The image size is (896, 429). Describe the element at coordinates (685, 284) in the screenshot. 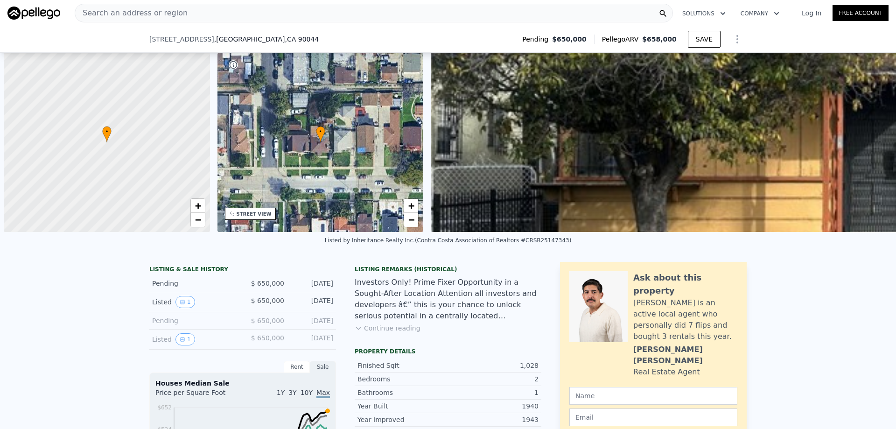

I see `div: Ask about this property` at that location.